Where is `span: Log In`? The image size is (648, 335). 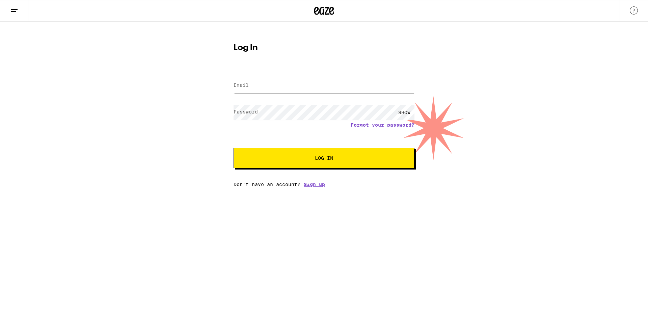 span: Log In is located at coordinates (324, 158).